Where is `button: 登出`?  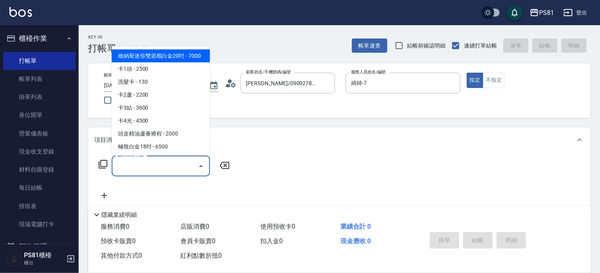
button: 登出 is located at coordinates (576, 13).